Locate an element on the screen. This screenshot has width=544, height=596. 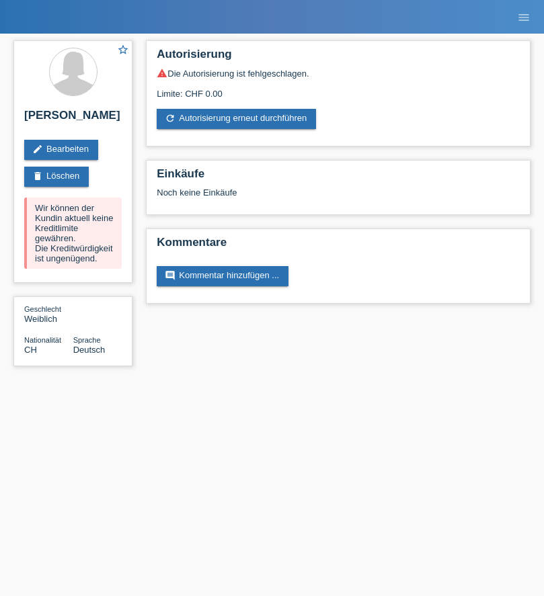
i: delete is located at coordinates (38, 176).